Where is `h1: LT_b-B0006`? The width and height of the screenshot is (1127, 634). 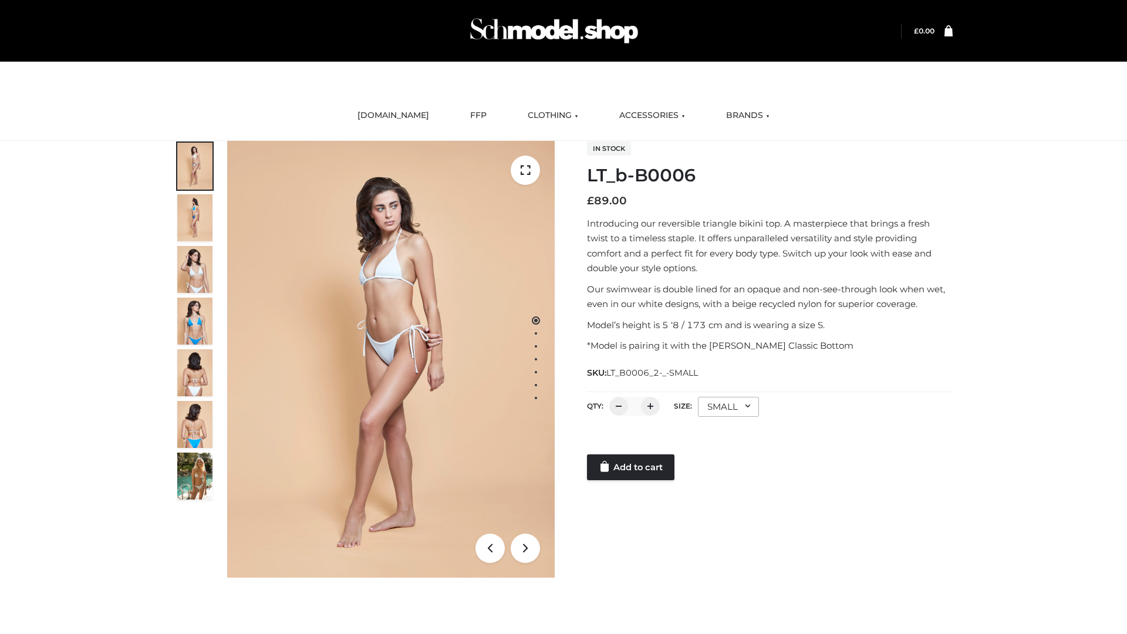 h1: LT_b-B0006 is located at coordinates (770, 176).